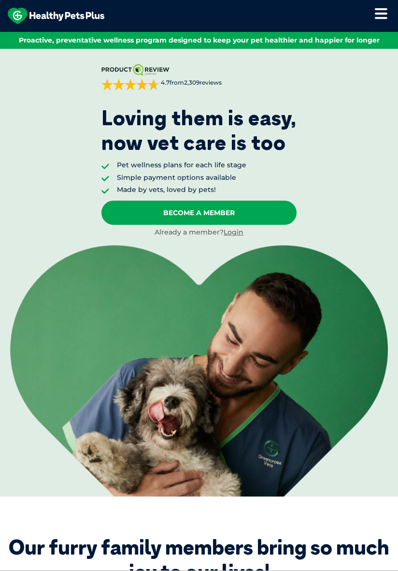  I want to click on span: Proactive, preventative wellness program designed to keep your pet healthier and happier for longer, so click(199, 40).